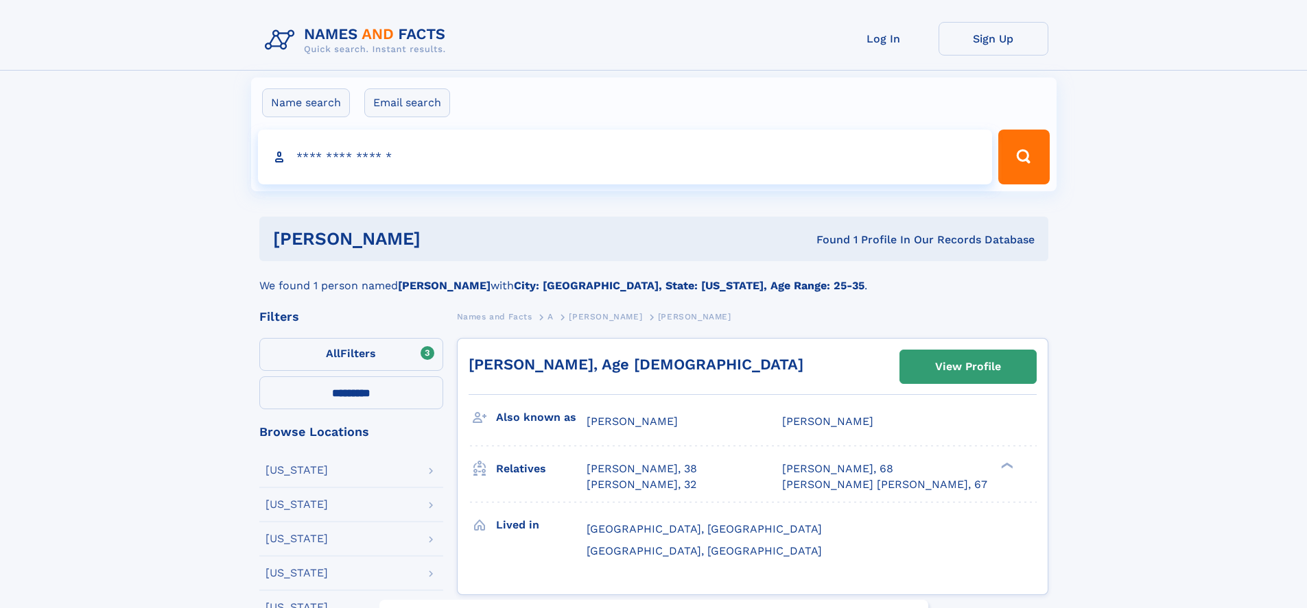 The height and width of the screenshot is (608, 1307). What do you see at coordinates (306, 103) in the screenshot?
I see `label: Name search` at bounding box center [306, 103].